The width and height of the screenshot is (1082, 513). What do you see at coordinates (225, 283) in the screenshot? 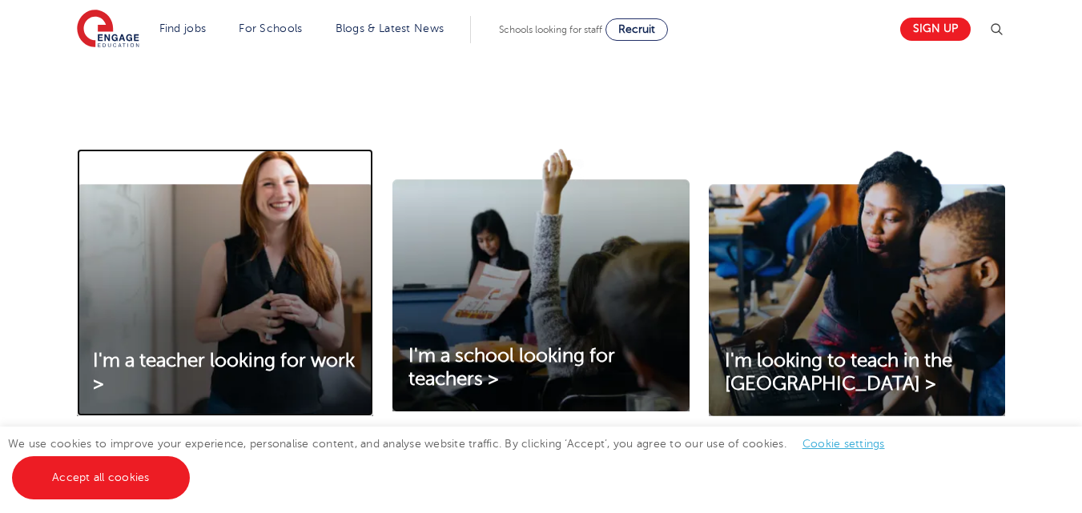
I see `img: I'm a teacher looking for work` at bounding box center [225, 283].